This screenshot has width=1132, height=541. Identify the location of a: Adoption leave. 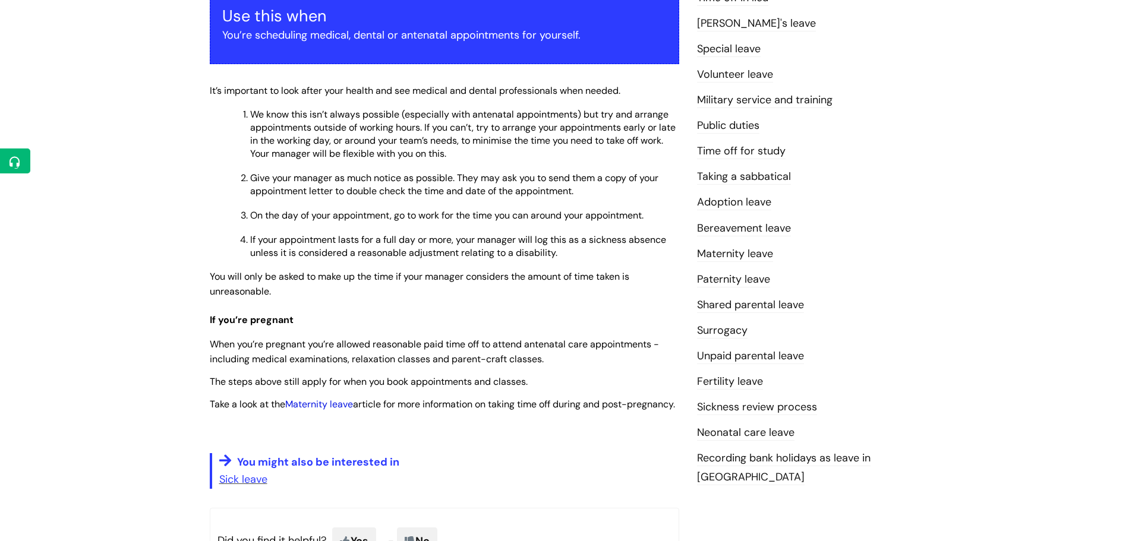
(734, 203).